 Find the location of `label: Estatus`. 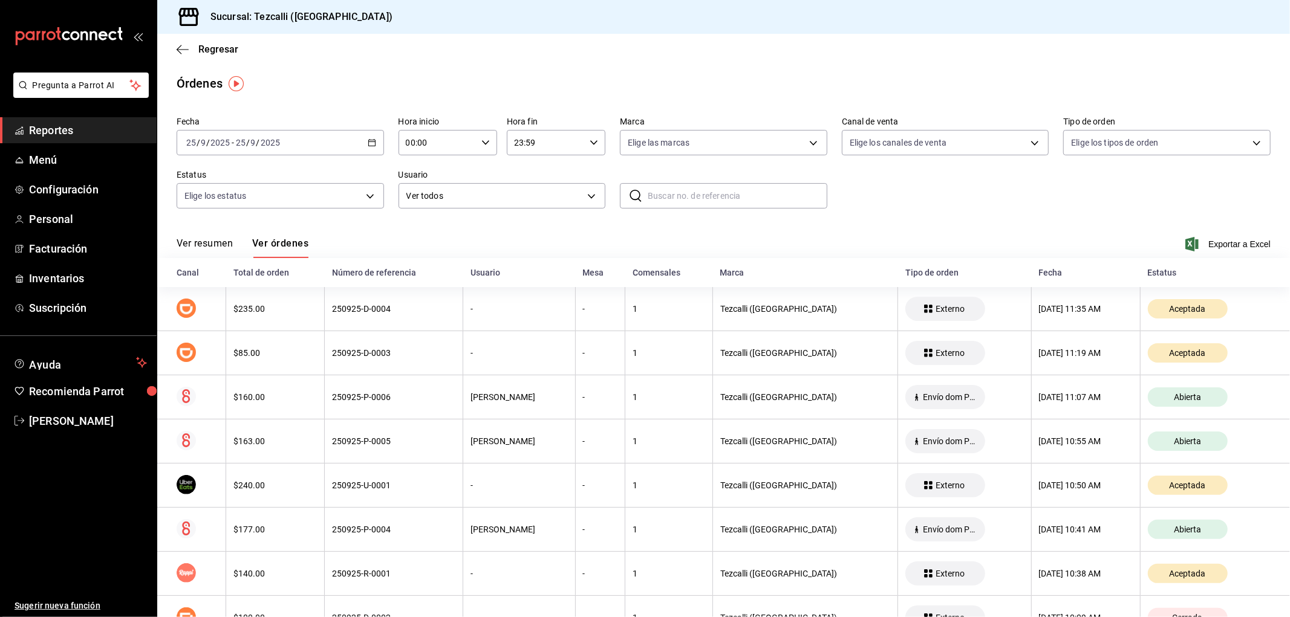

label: Estatus is located at coordinates (280, 175).